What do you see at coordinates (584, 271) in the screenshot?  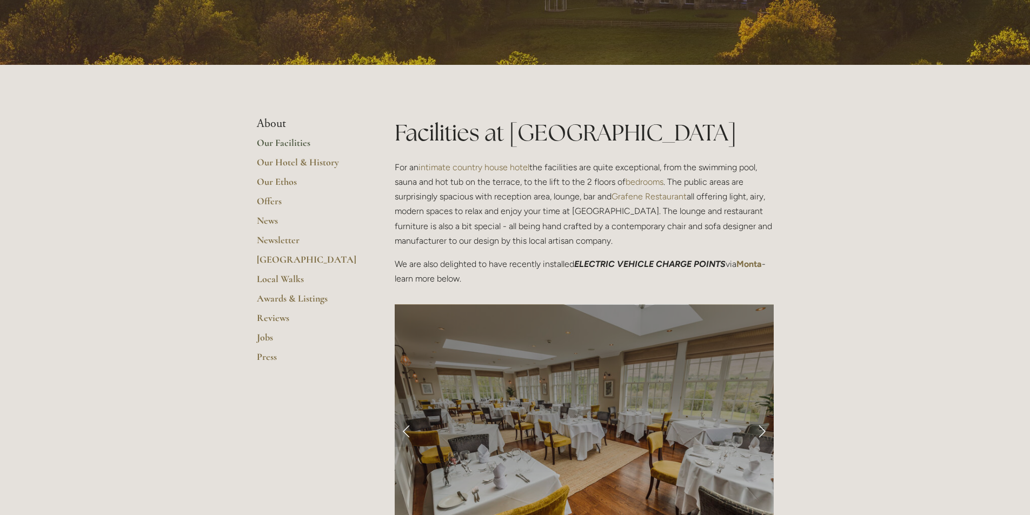 I see `p: We are also delighted to have recently installed via - learn more below.` at bounding box center [584, 271].